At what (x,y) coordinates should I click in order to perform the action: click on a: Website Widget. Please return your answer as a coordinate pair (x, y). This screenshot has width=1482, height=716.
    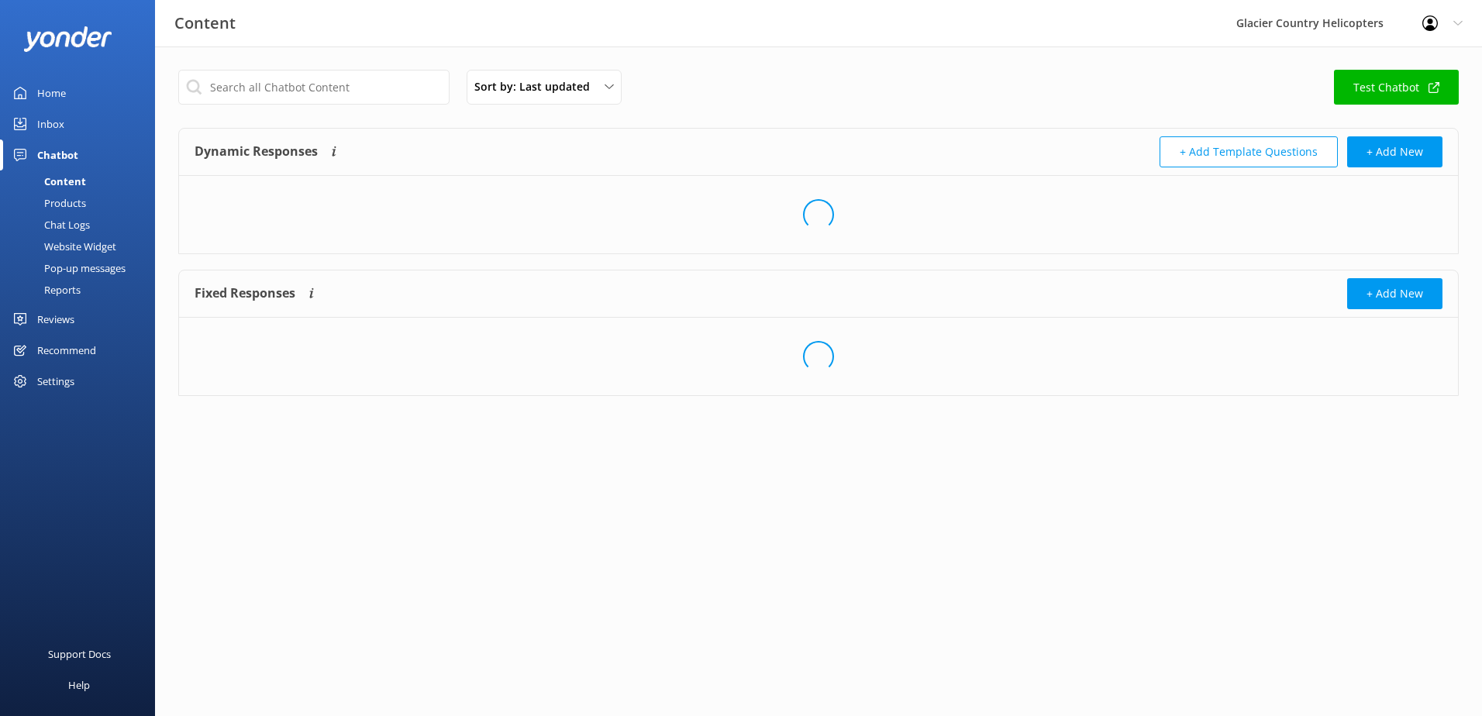
    Looking at the image, I should click on (82, 246).